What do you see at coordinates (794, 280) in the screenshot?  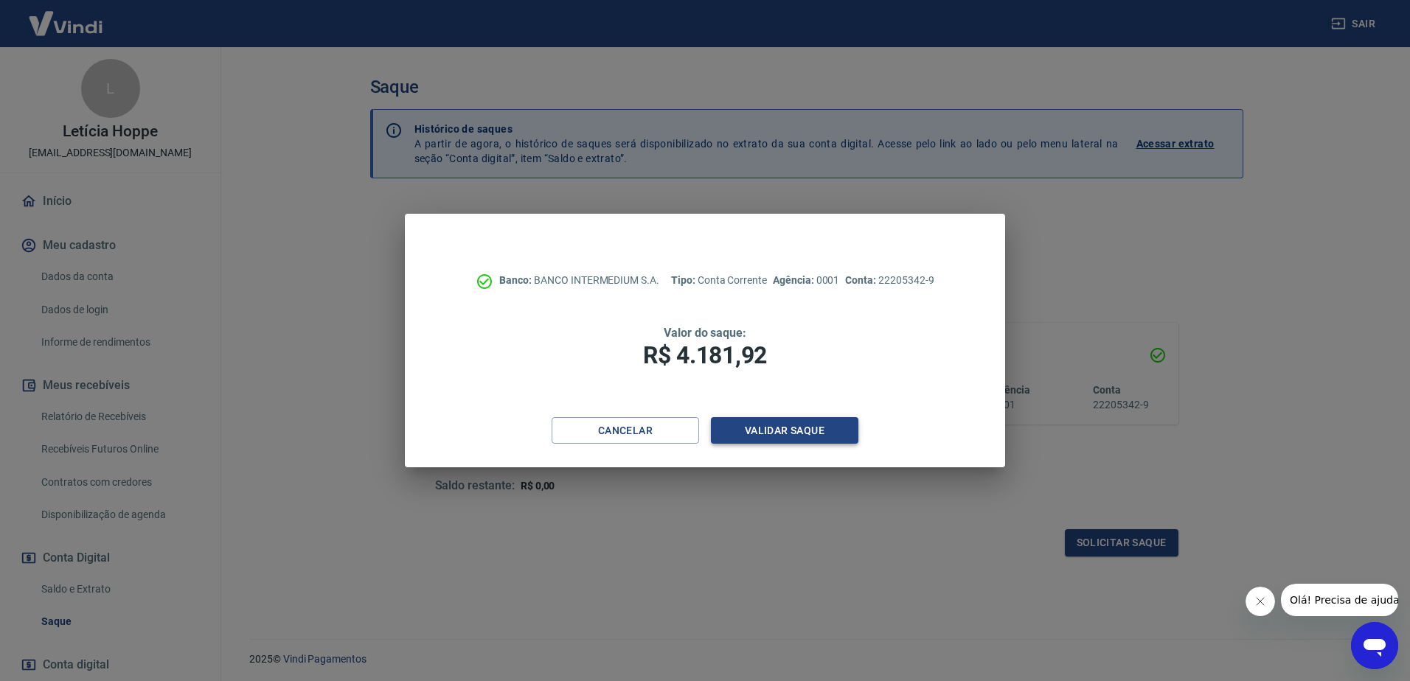 I see `span: Agência:` at bounding box center [794, 280].